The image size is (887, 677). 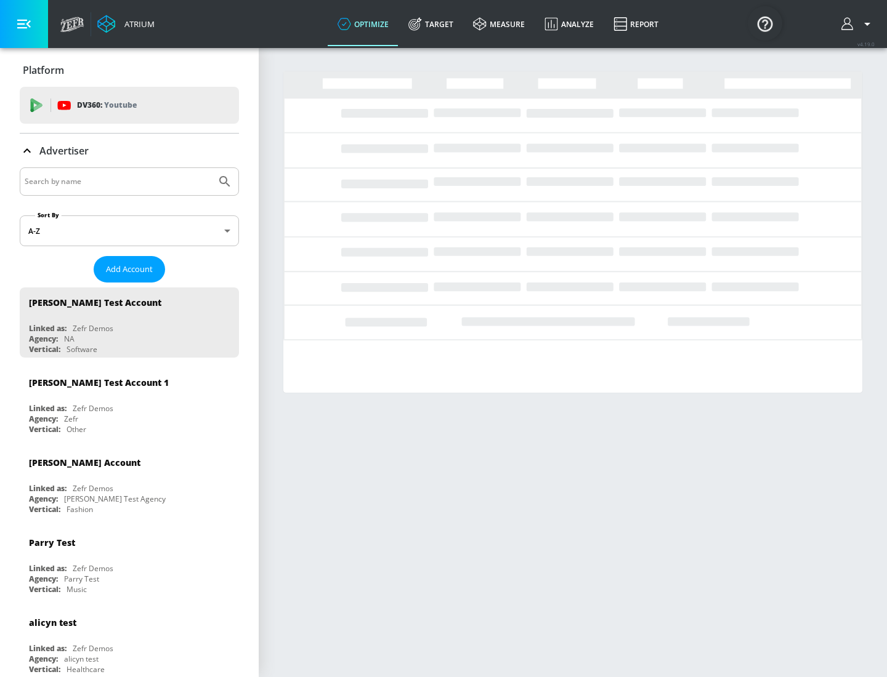 What do you see at coordinates (76, 589) in the screenshot?
I see `div: Music` at bounding box center [76, 589].